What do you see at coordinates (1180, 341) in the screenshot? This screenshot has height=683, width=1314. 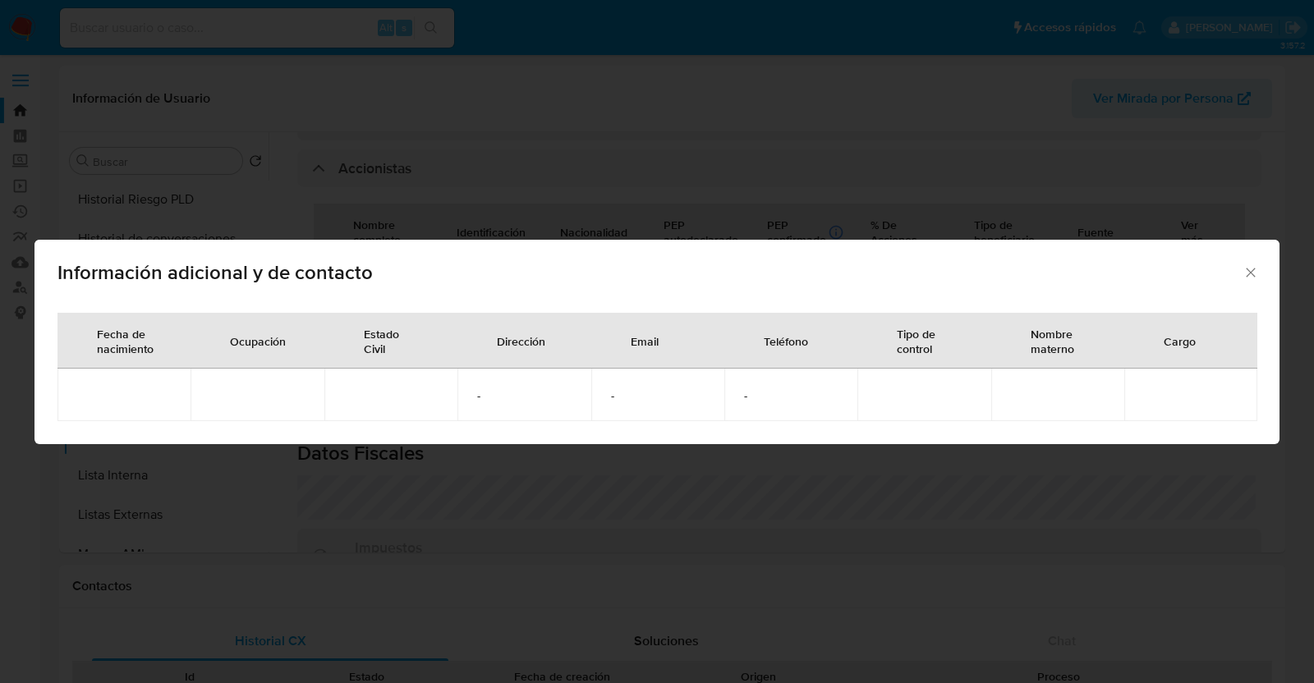 I see `div: Cargo` at bounding box center [1180, 341].